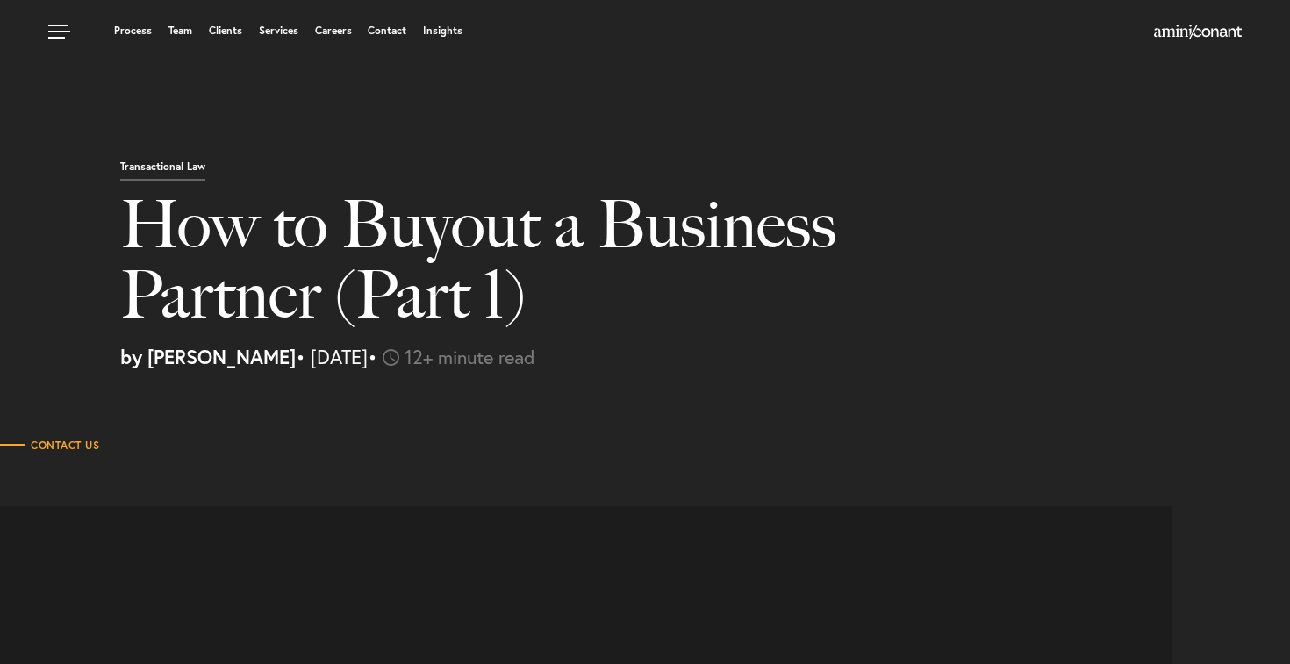 This screenshot has height=664, width=1290. I want to click on img: icon-time-light.svg, so click(391, 357).